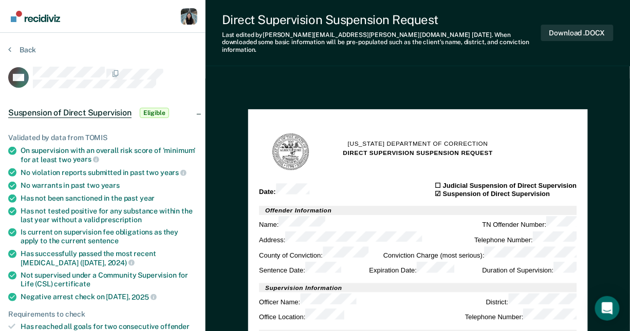 Image resolution: width=630 pixels, height=331 pixels. I want to click on div: District :, so click(531, 300).